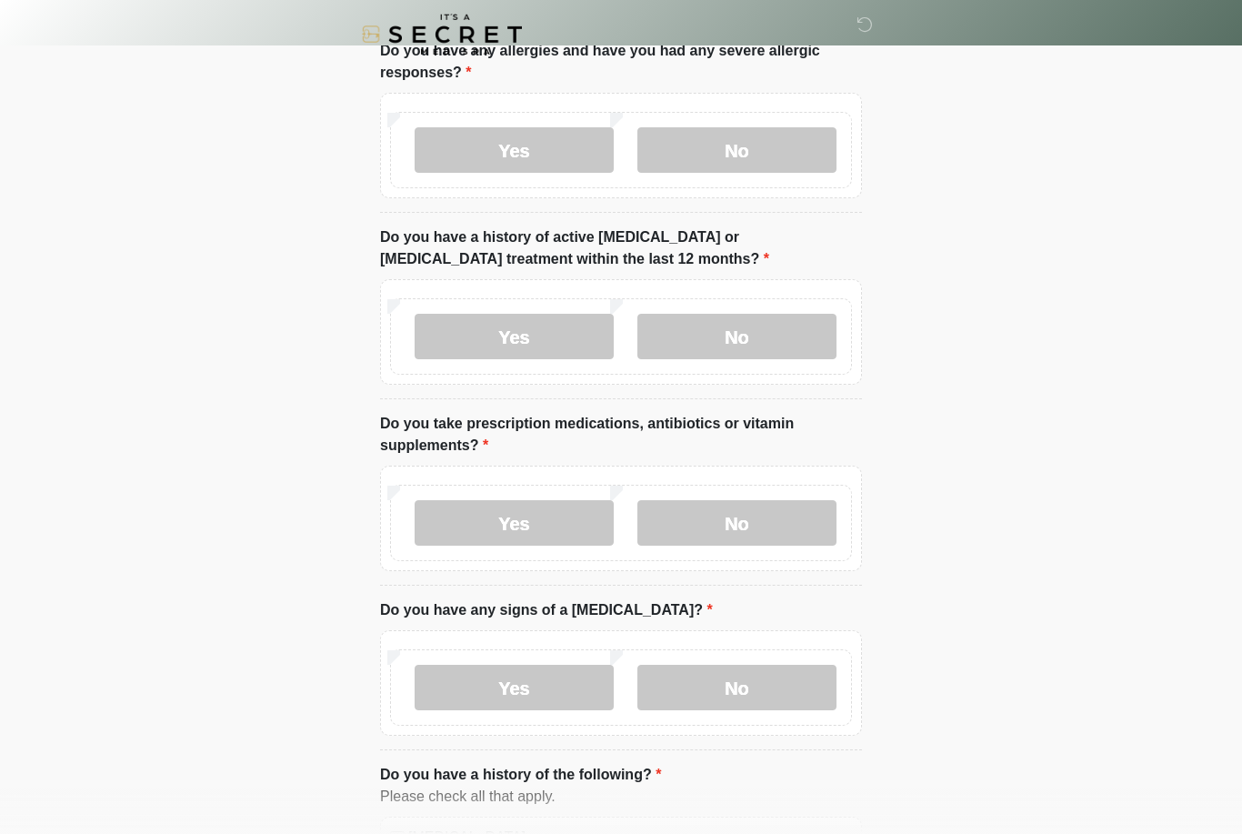 The width and height of the screenshot is (1242, 834). I want to click on label: Do you take prescription medications, antibiotics or vitamin supplements?, so click(621, 435).